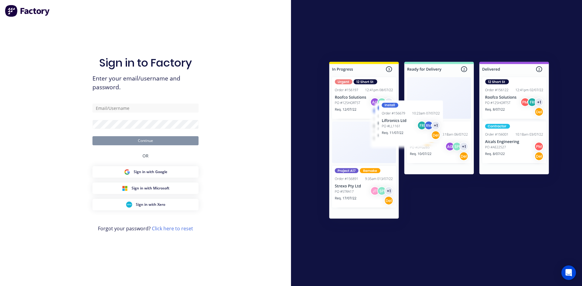 This screenshot has height=286, width=582. I want to click on img: Google Sign in, so click(127, 172).